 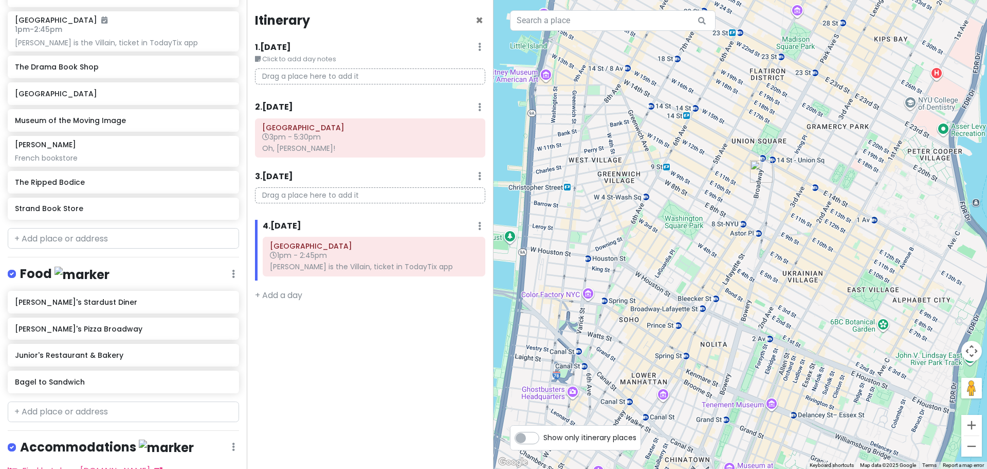 What do you see at coordinates (104, 20) in the screenshot?
I see `i: Added to itinerary` at bounding box center [104, 20].